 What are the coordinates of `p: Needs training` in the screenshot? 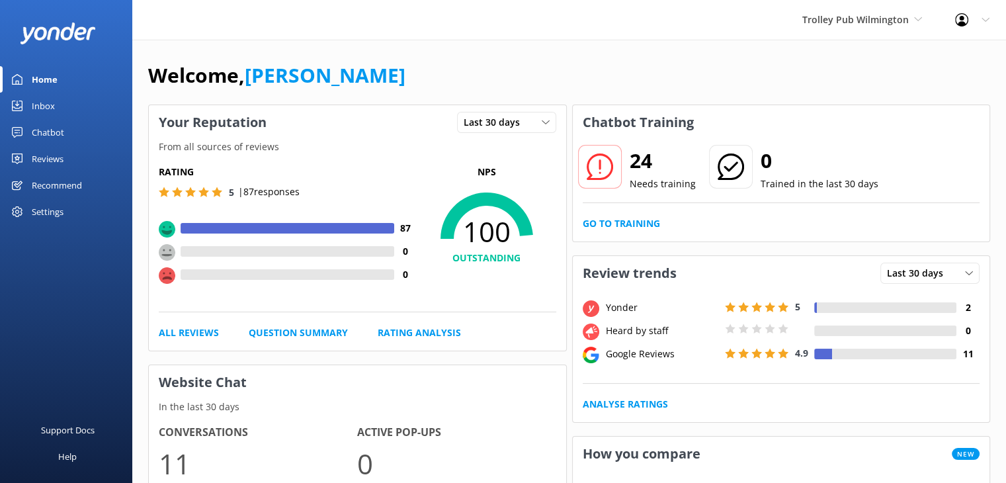 It's located at (663, 184).